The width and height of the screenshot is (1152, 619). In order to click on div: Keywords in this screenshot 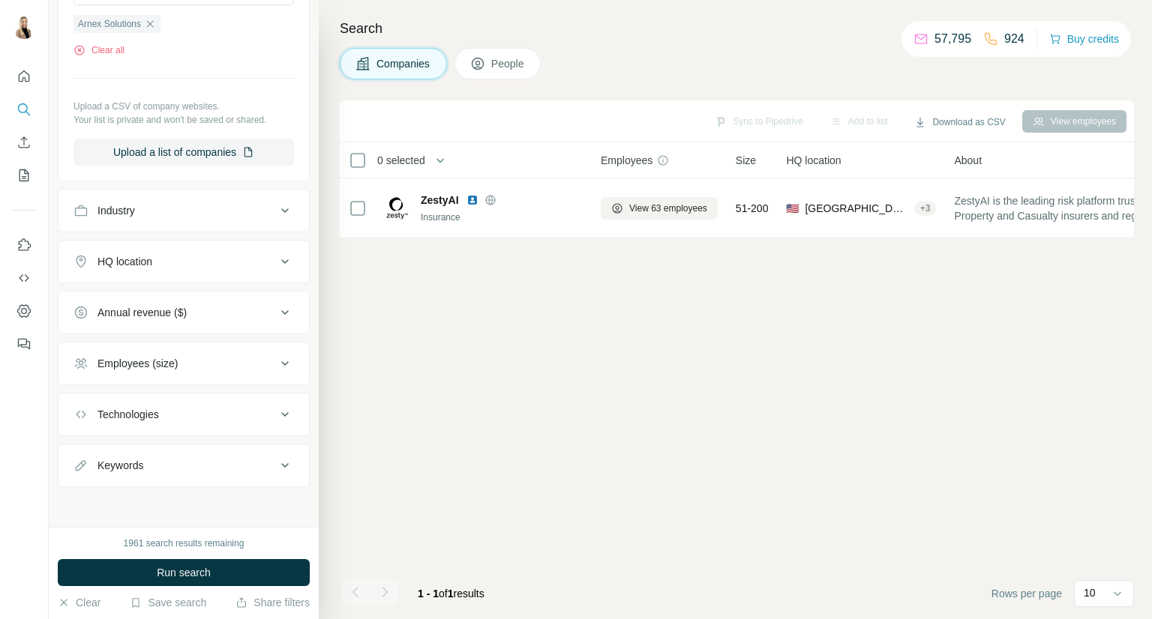, I will do `click(120, 466)`.